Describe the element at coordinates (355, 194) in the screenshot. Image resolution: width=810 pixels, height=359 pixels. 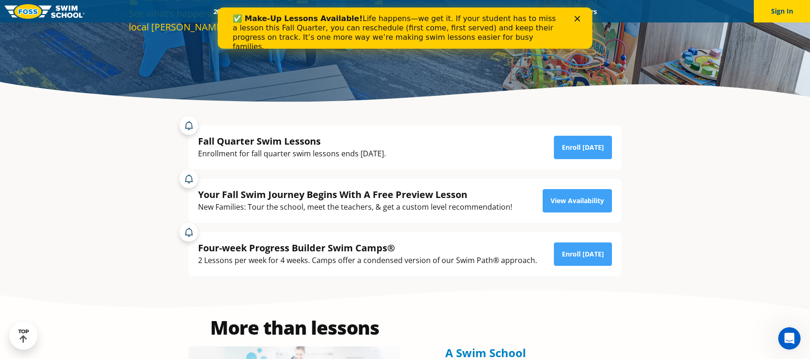
I see `div: Your Fall Swim Journey Begins With A Free Preview Lesson` at that location.